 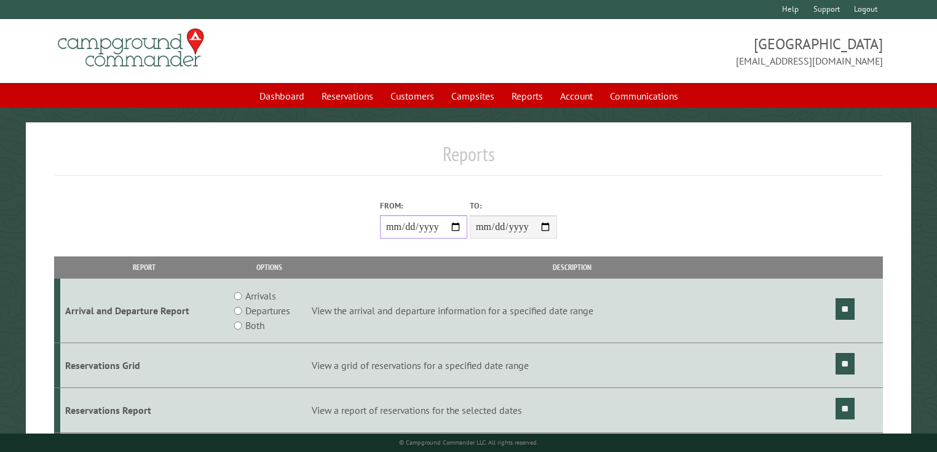 I want to click on small: © Campground Commander LLC. All rights reserved., so click(x=469, y=442).